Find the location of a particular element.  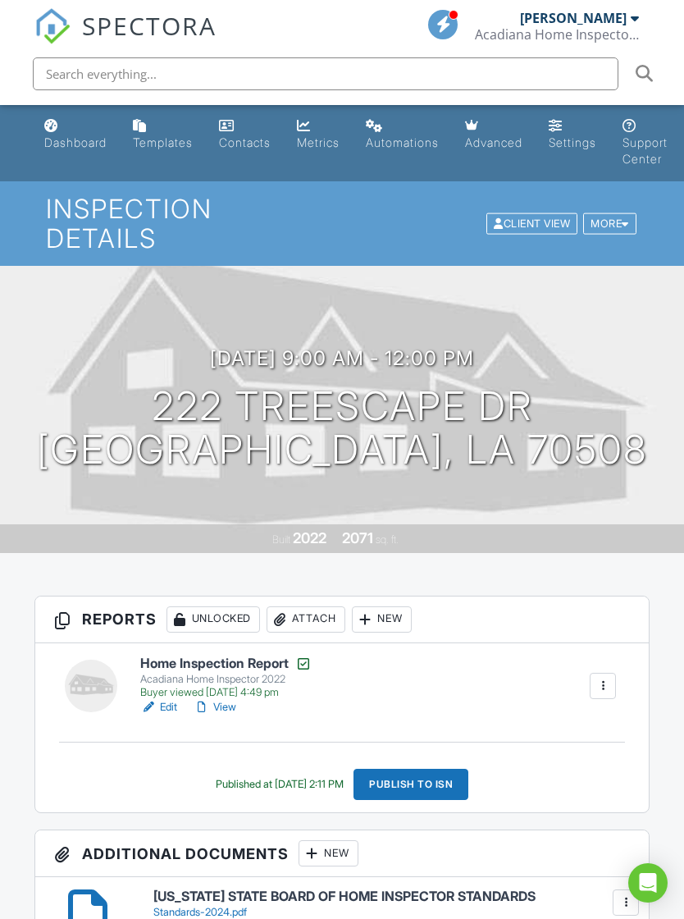

div: Settings is located at coordinates (573, 142).